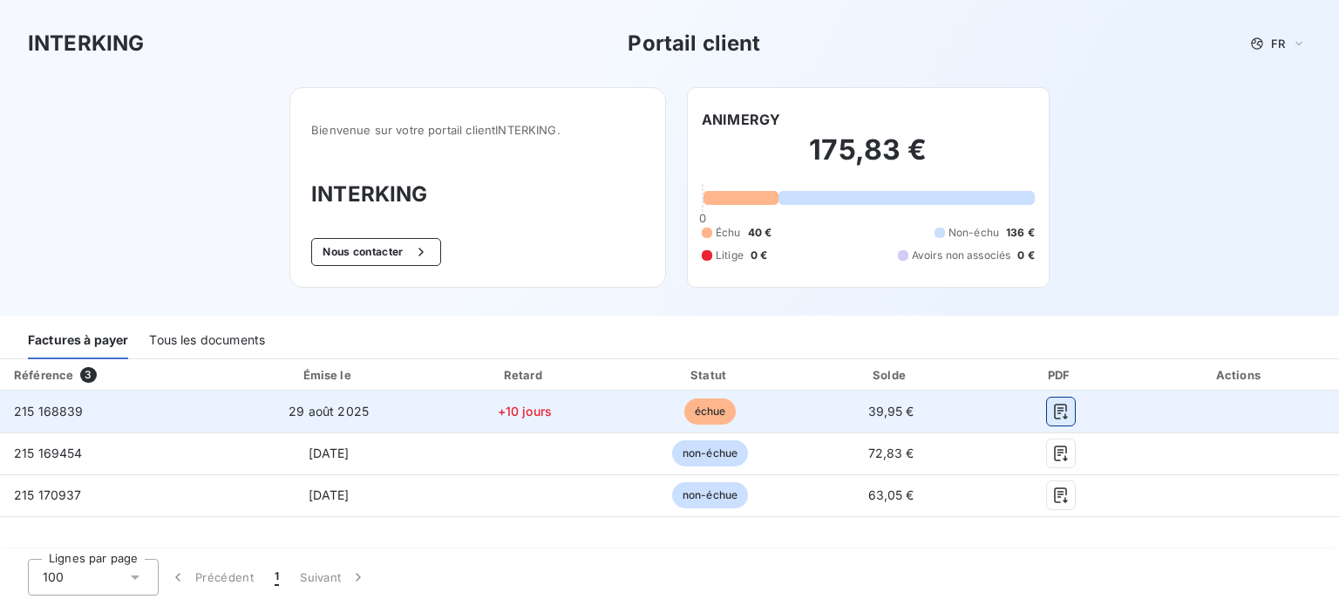 This screenshot has height=606, width=1339. Describe the element at coordinates (376, 252) in the screenshot. I see `button: Nous contacter` at that location.